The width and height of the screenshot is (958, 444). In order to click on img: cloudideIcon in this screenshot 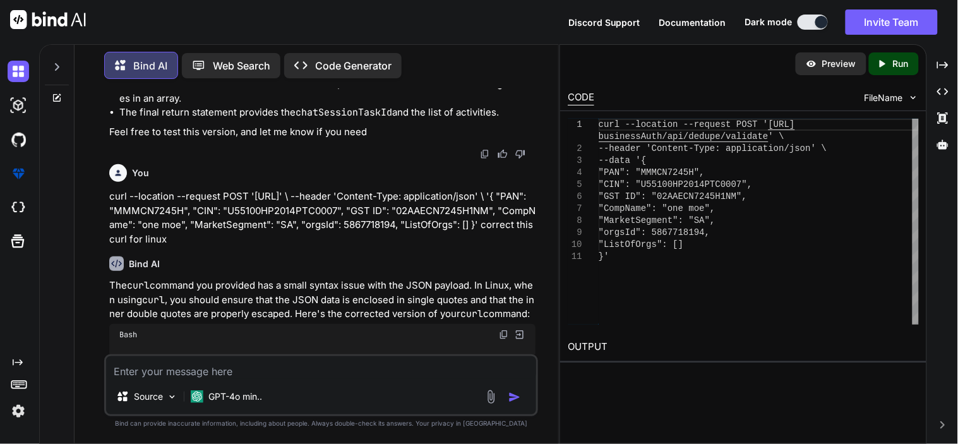, I will do `click(18, 208)`.